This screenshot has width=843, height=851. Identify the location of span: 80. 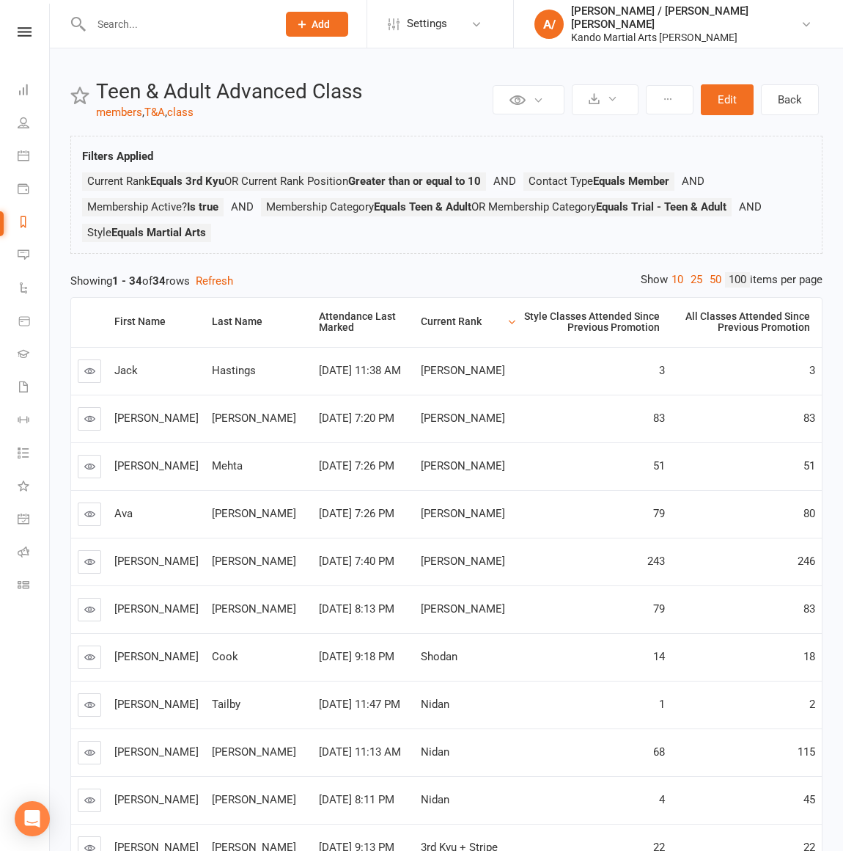
(810, 513).